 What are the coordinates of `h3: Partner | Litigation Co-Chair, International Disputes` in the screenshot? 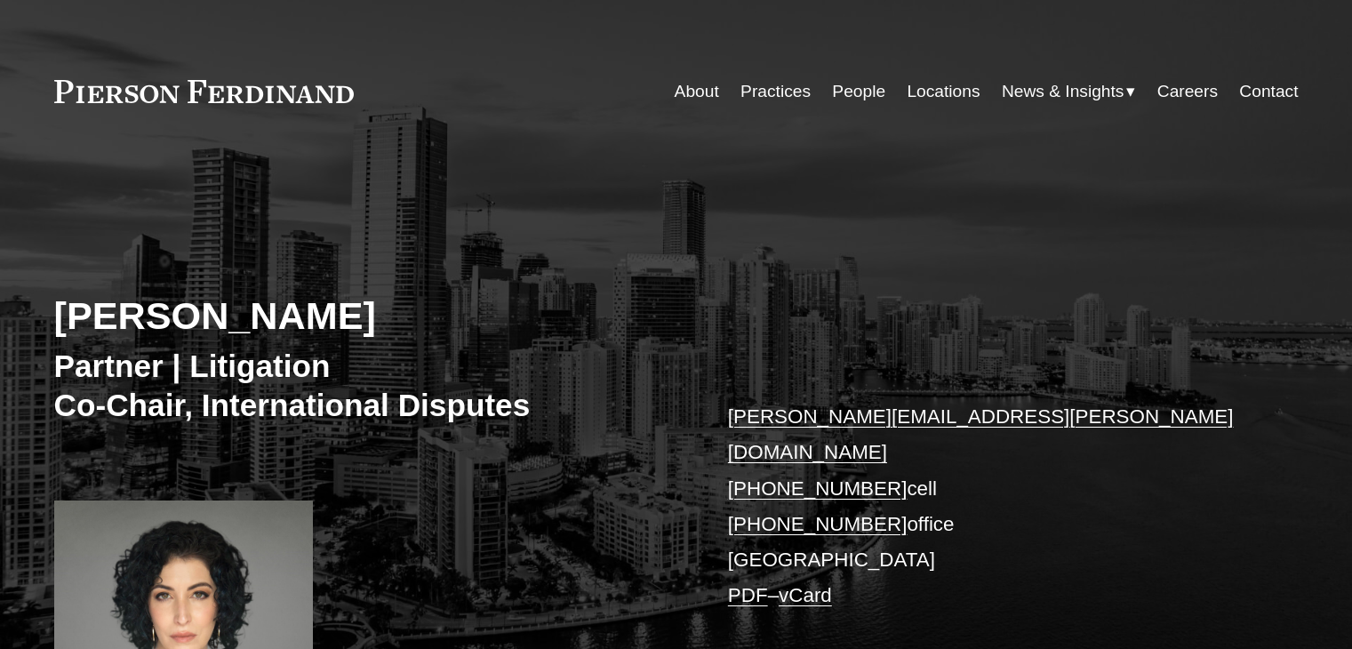 It's located at (365, 385).